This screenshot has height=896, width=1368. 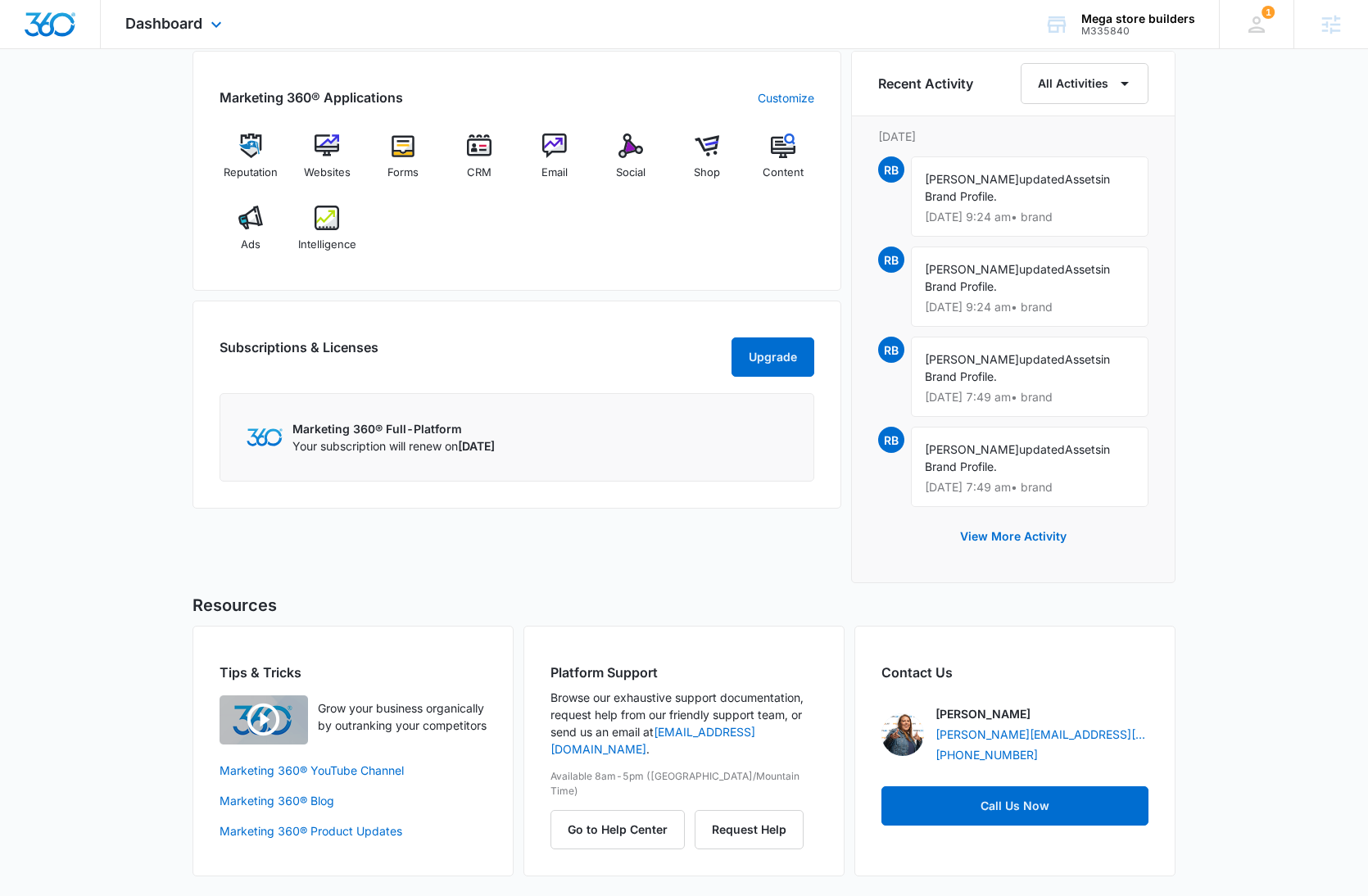 I want to click on img: Jenna Freeman, so click(x=903, y=735).